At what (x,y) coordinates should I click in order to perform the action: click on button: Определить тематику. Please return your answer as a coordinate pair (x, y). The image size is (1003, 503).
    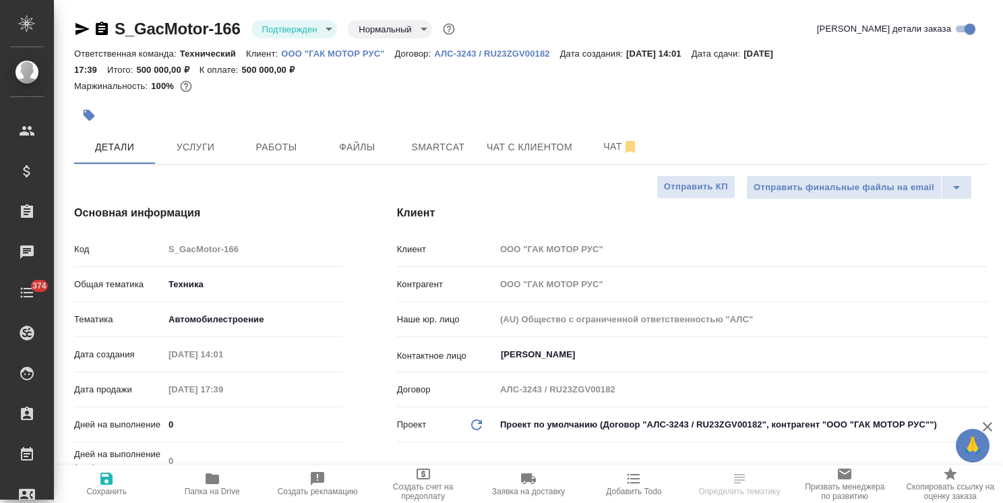
    Looking at the image, I should click on (739, 484).